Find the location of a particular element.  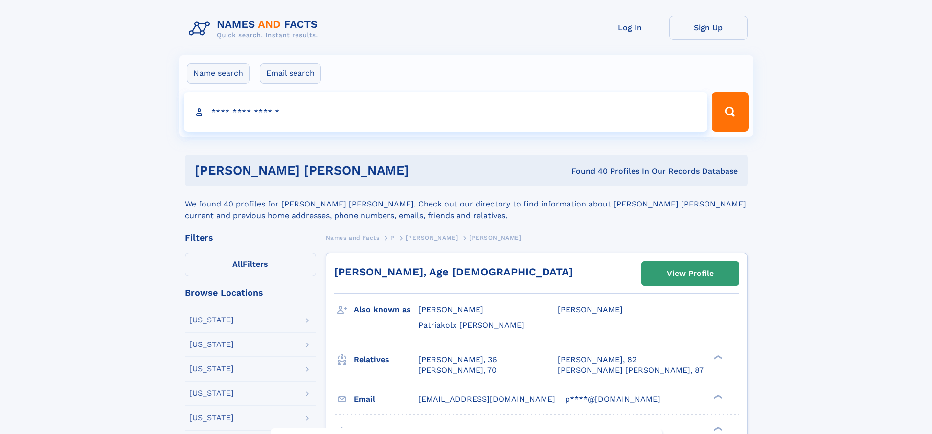

a: P is located at coordinates (392, 237).